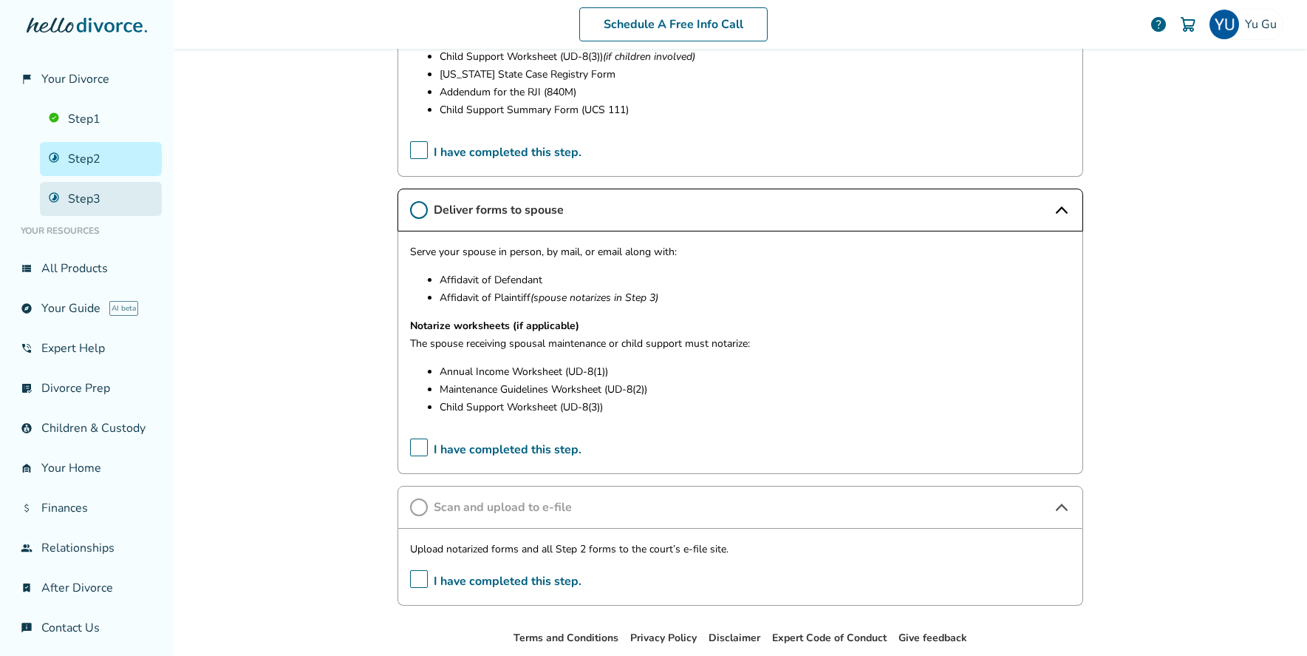  I want to click on span: chat_info, so click(27, 628).